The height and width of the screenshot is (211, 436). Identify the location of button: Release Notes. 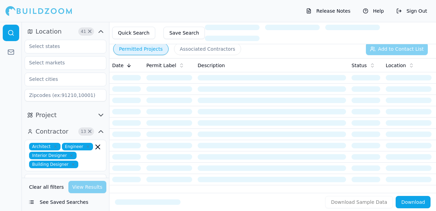
(329, 11).